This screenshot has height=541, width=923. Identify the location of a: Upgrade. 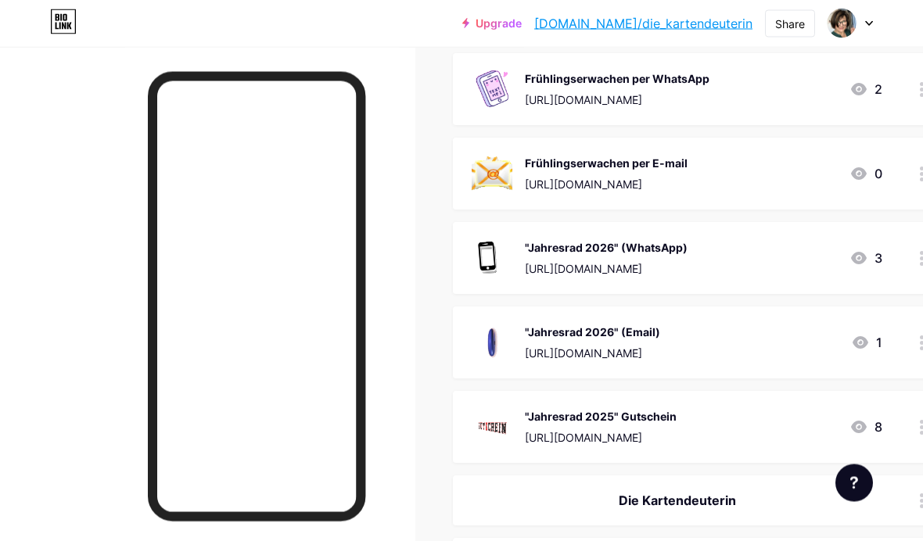
(492, 23).